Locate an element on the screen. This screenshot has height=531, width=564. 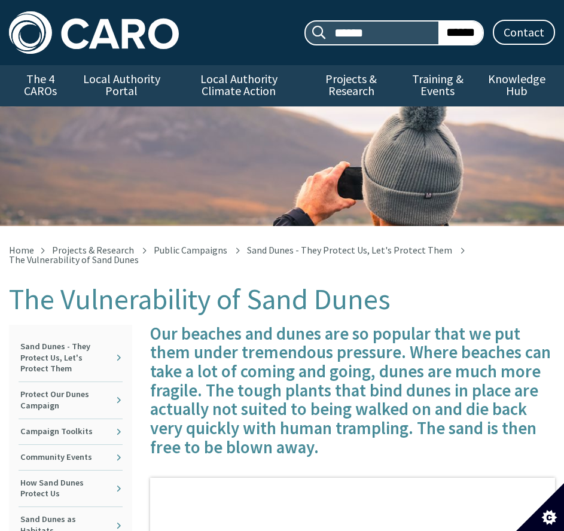
h1: The Vulnerability of Sand Dunes is located at coordinates (282, 299).